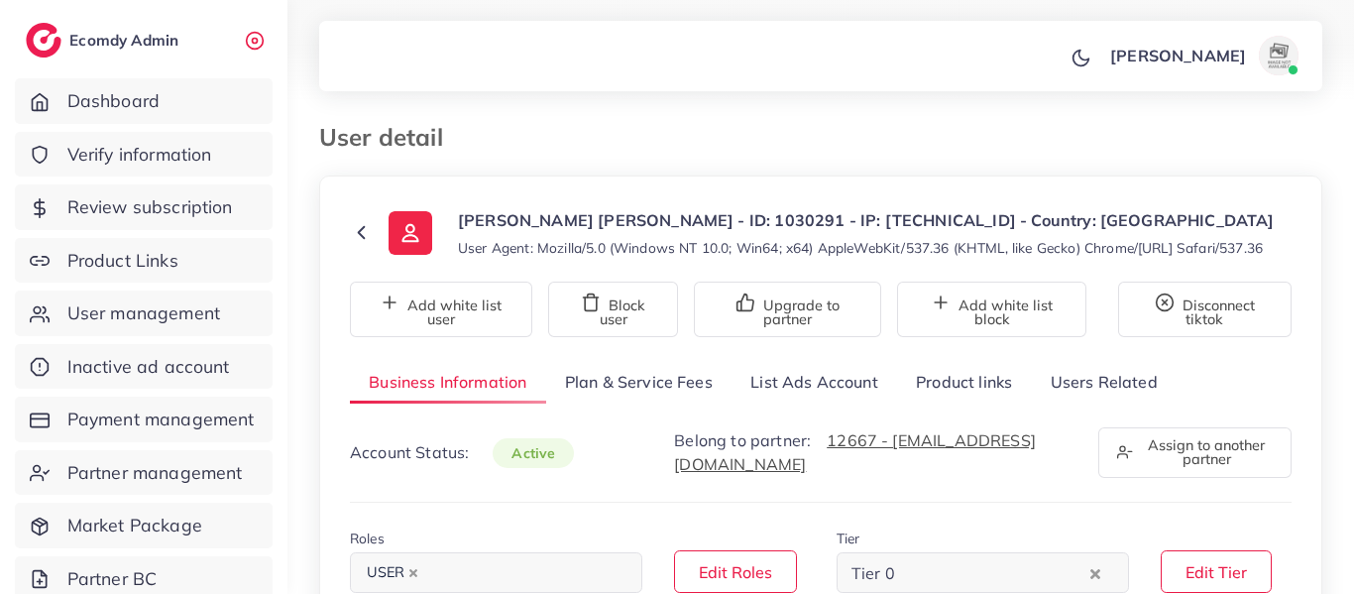 The height and width of the screenshot is (594, 1354). What do you see at coordinates (161, 419) in the screenshot?
I see `span: Payment management` at bounding box center [161, 419].